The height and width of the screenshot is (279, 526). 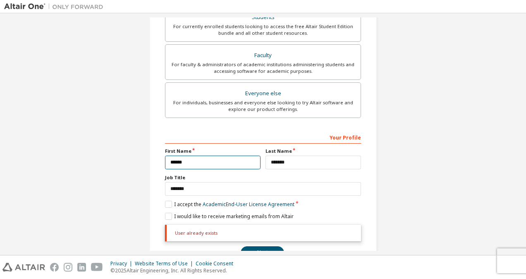 What do you see at coordinates (249, 204) in the screenshot?
I see `a: Academic End-User License Agreement` at bounding box center [249, 204].